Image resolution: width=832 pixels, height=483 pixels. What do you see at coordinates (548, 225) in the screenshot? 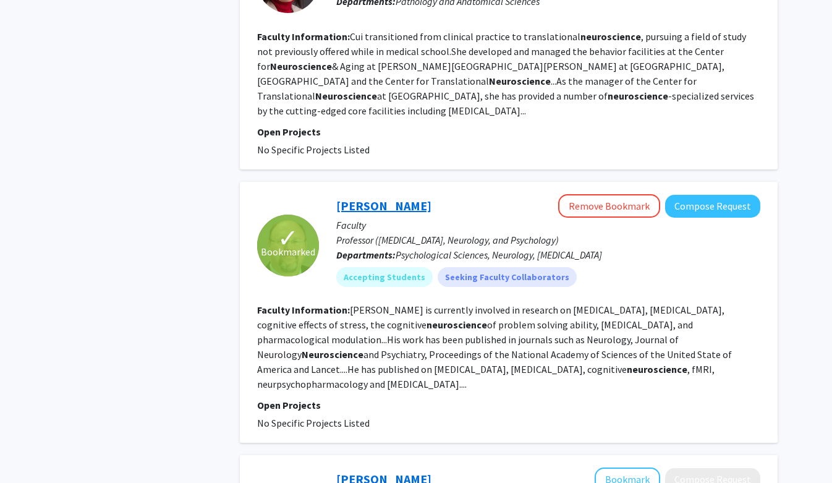
I see `p: Faculty` at bounding box center [548, 225].